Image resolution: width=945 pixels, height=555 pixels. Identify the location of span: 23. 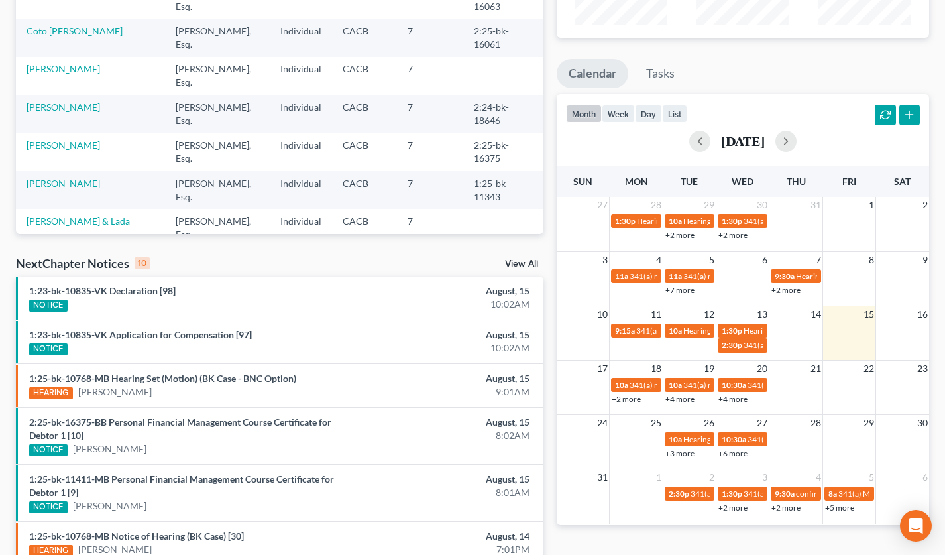
(922, 368).